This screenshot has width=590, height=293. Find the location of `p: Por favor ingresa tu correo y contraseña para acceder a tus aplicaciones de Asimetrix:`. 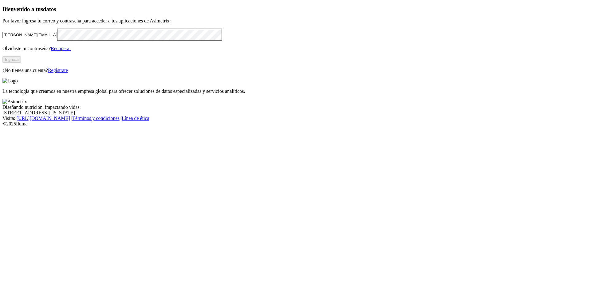

p: Por favor ingresa tu correo y contraseña para acceder a tus aplicaciones de Asimetrix: is located at coordinates (295, 21).